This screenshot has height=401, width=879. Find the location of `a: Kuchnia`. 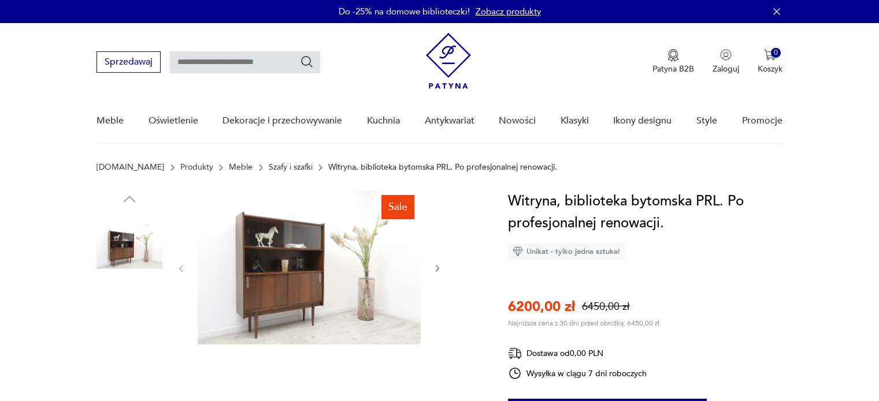

a: Kuchnia is located at coordinates (383, 121).